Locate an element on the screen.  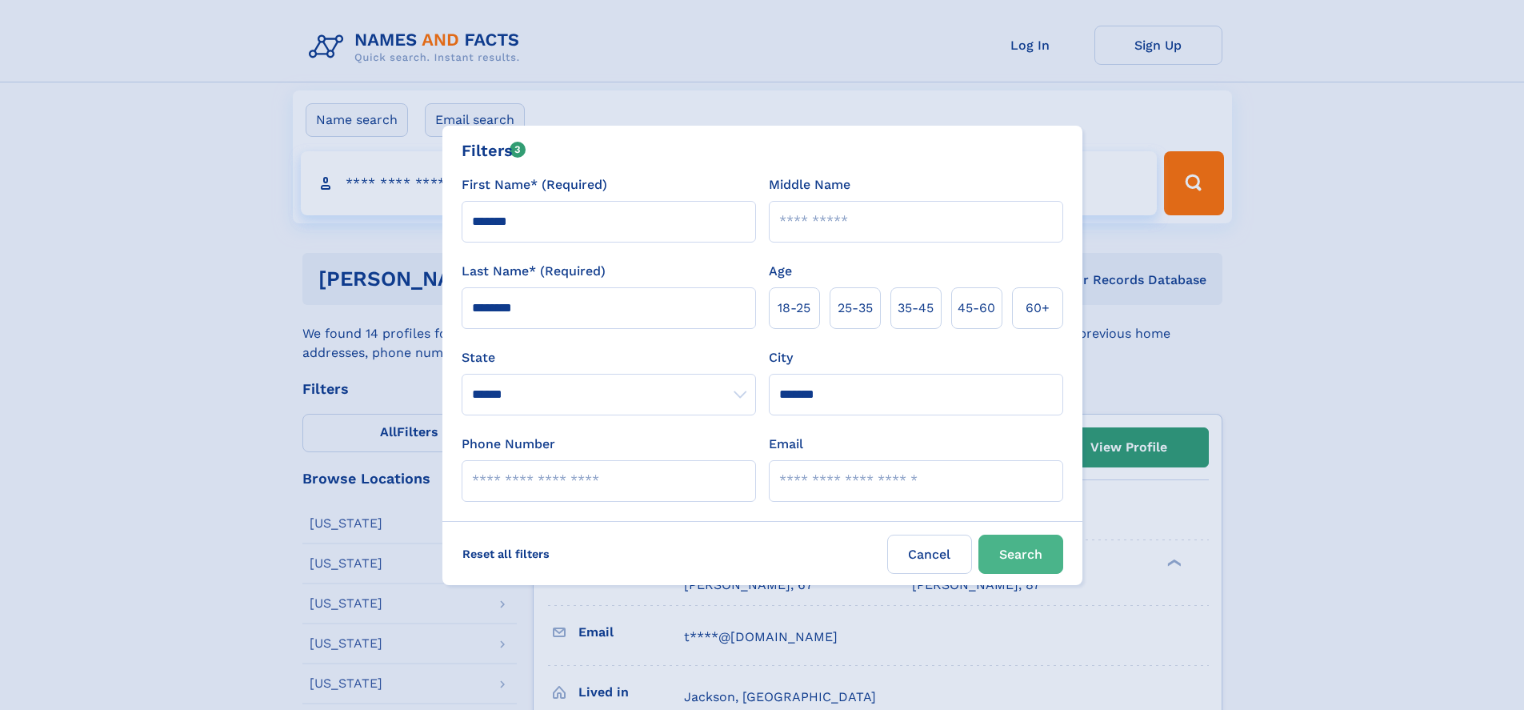
label: Last Name* (Required) is located at coordinates (534, 271).